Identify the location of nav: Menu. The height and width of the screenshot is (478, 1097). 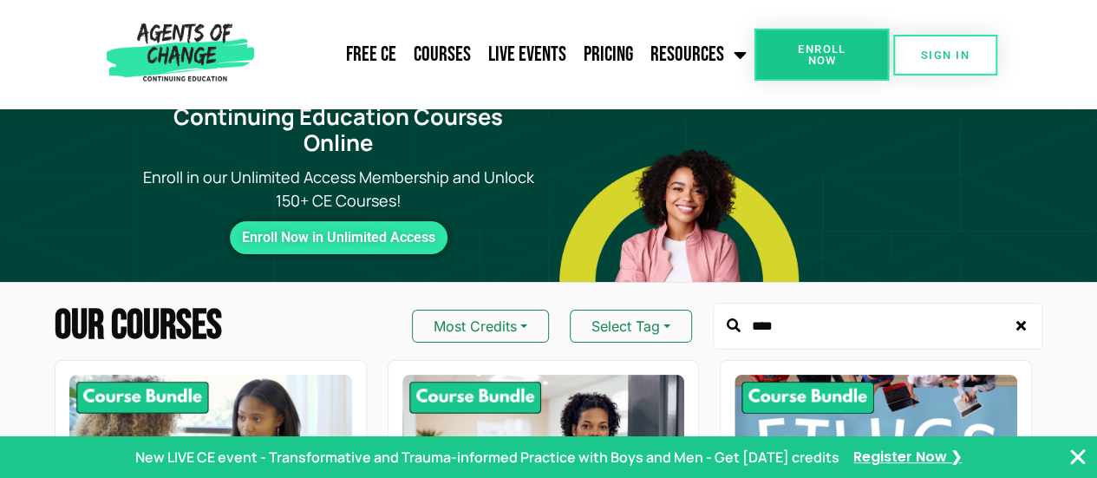
(507, 55).